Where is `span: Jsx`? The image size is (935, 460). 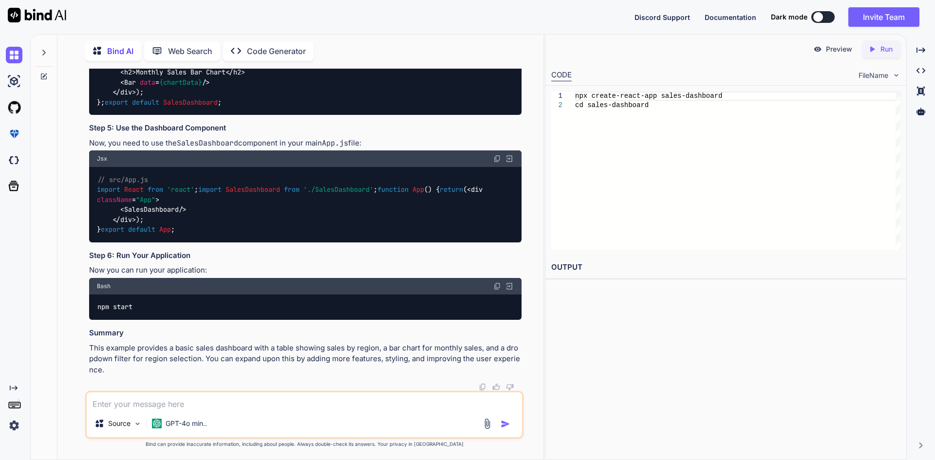 span: Jsx is located at coordinates (102, 159).